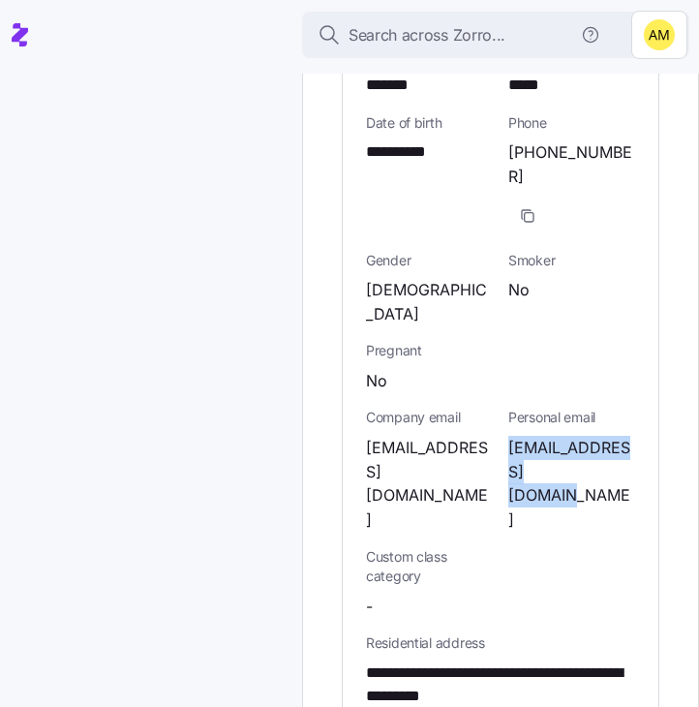  What do you see at coordinates (571, 123) in the screenshot?
I see `span: Phone` at bounding box center [571, 123].